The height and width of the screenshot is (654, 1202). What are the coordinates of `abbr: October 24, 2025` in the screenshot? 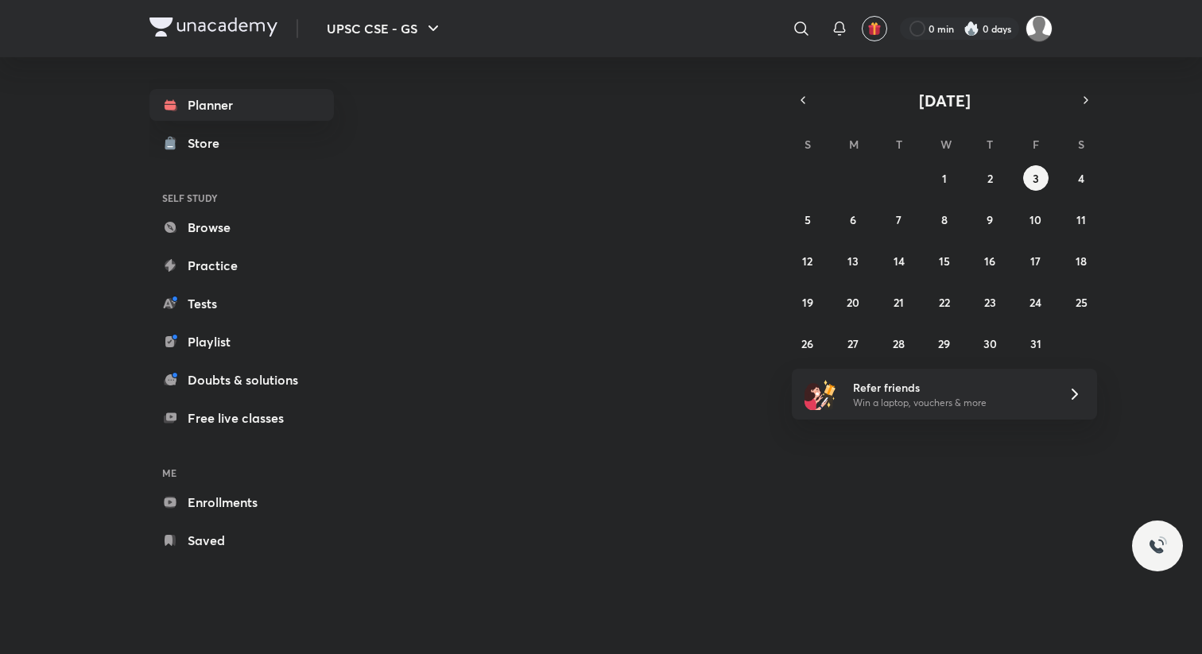 It's located at (1035, 302).